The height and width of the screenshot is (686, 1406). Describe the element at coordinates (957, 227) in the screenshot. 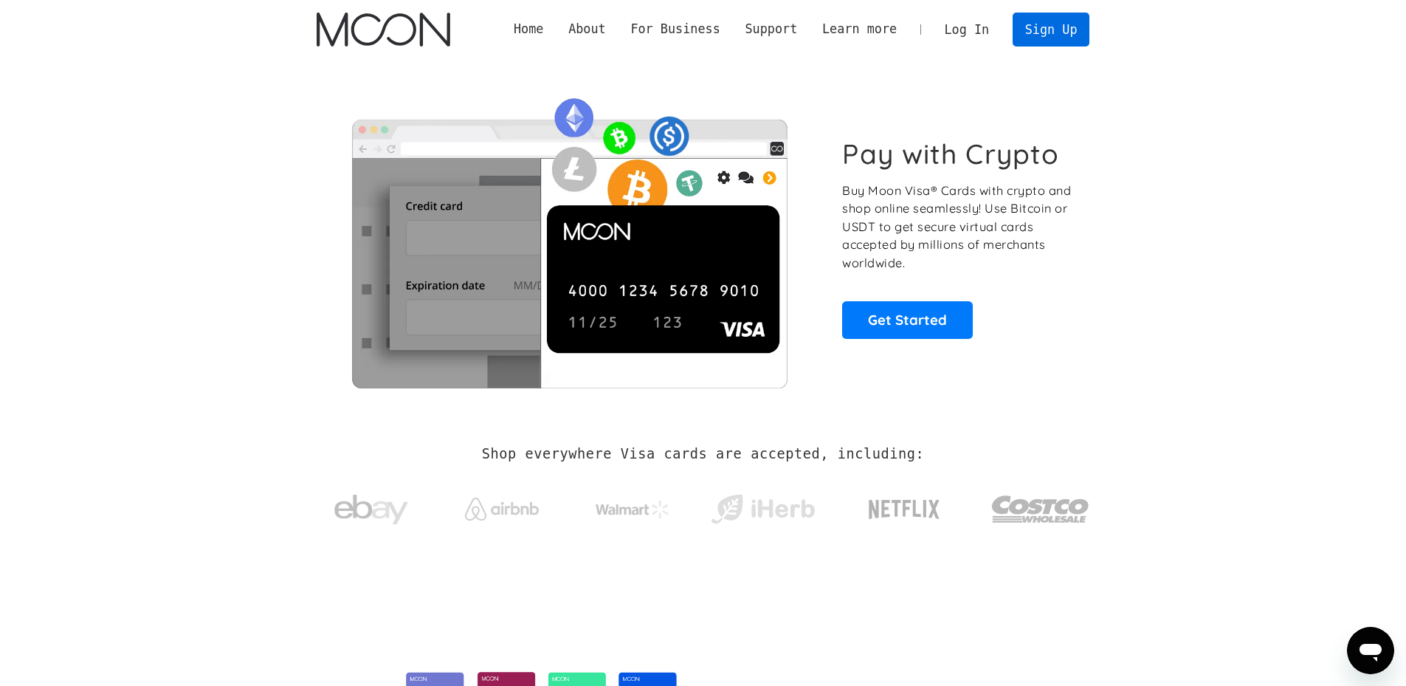

I see `p: Buy Moon Visa® Cards with crypto and shop online seamlessly! Use Bitcoin or USDT to get secure vi...` at that location.